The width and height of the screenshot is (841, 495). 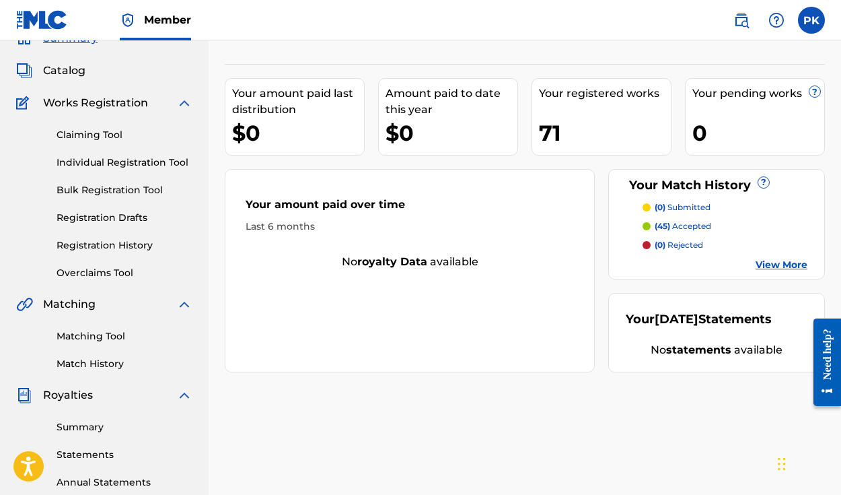 What do you see at coordinates (125, 190) in the screenshot?
I see `a: Bulk Registration Tool` at bounding box center [125, 190].